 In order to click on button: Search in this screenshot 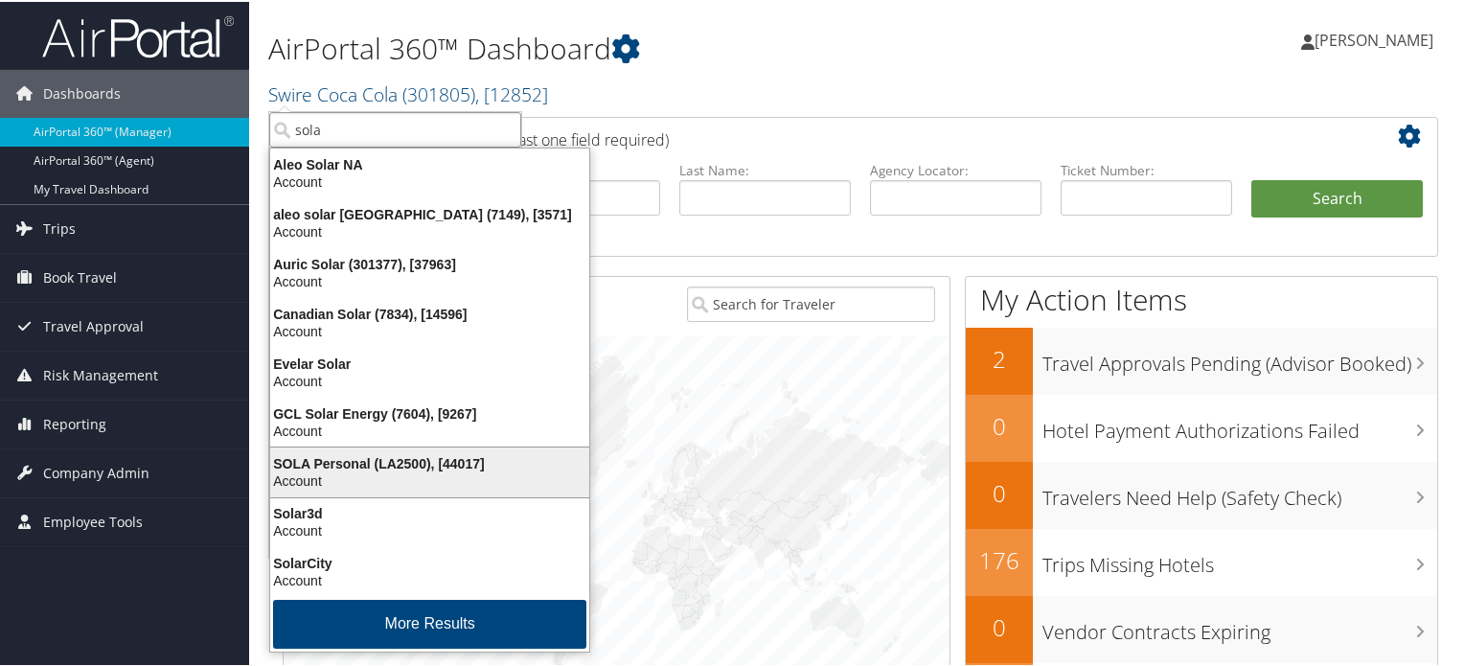, I will do `click(1337, 197)`.